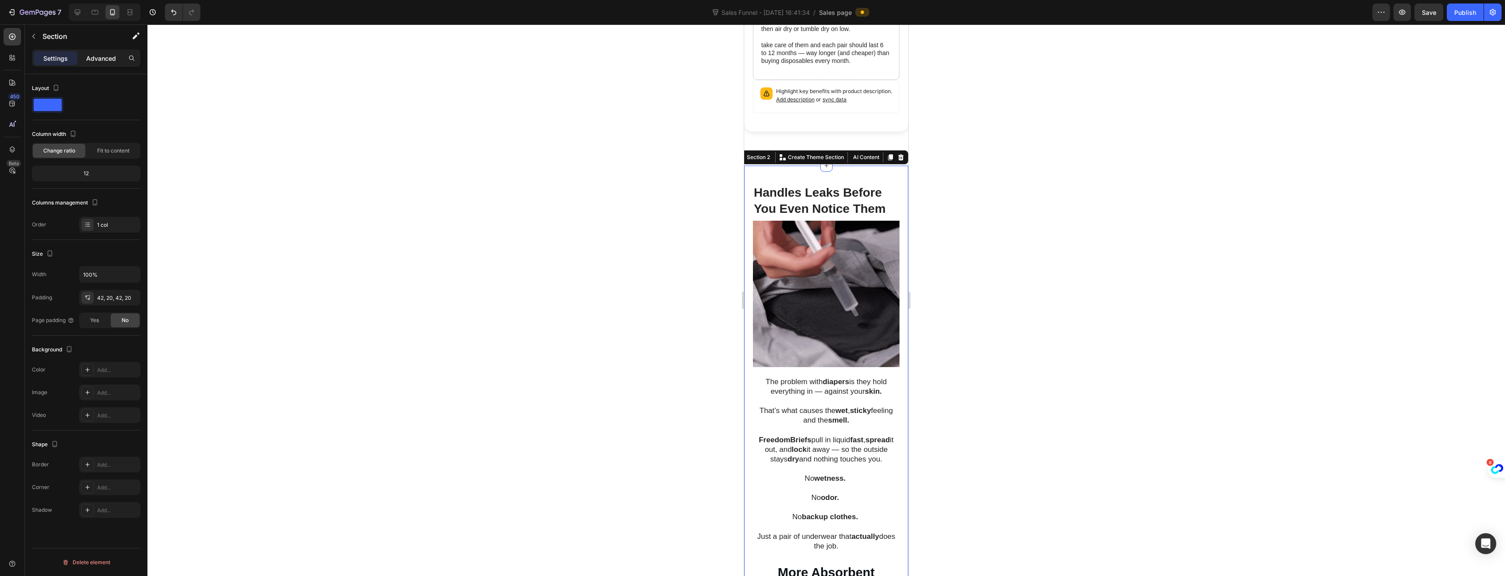 The height and width of the screenshot is (576, 1505). I want to click on span: Add description, so click(51, 75).